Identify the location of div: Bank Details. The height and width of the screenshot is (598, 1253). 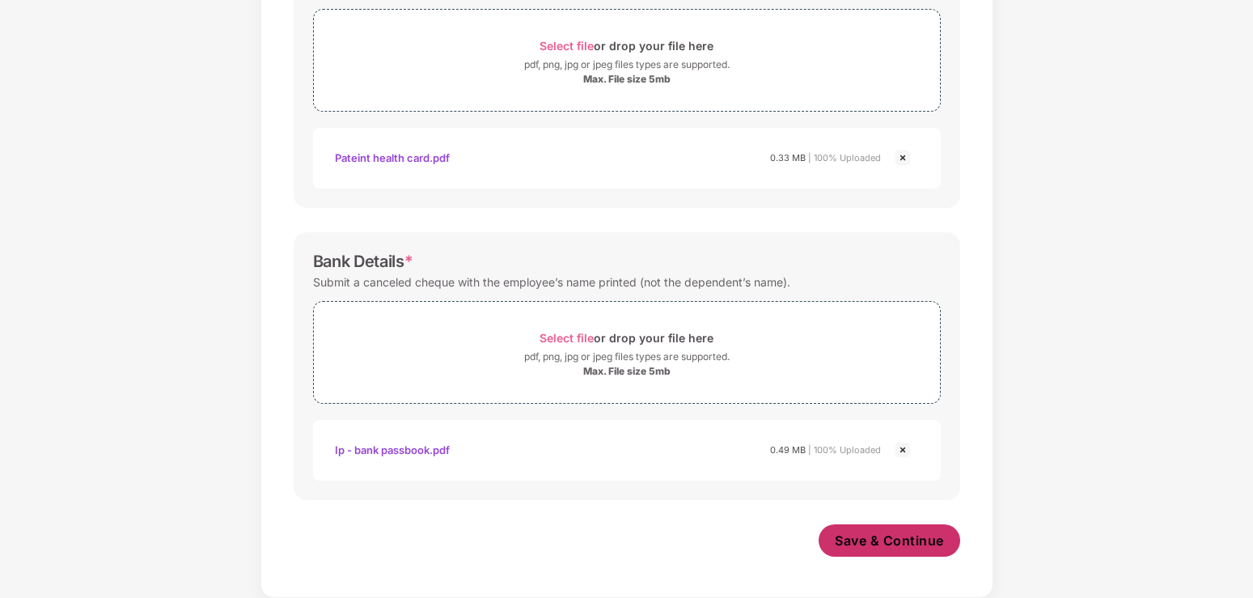
(363, 261).